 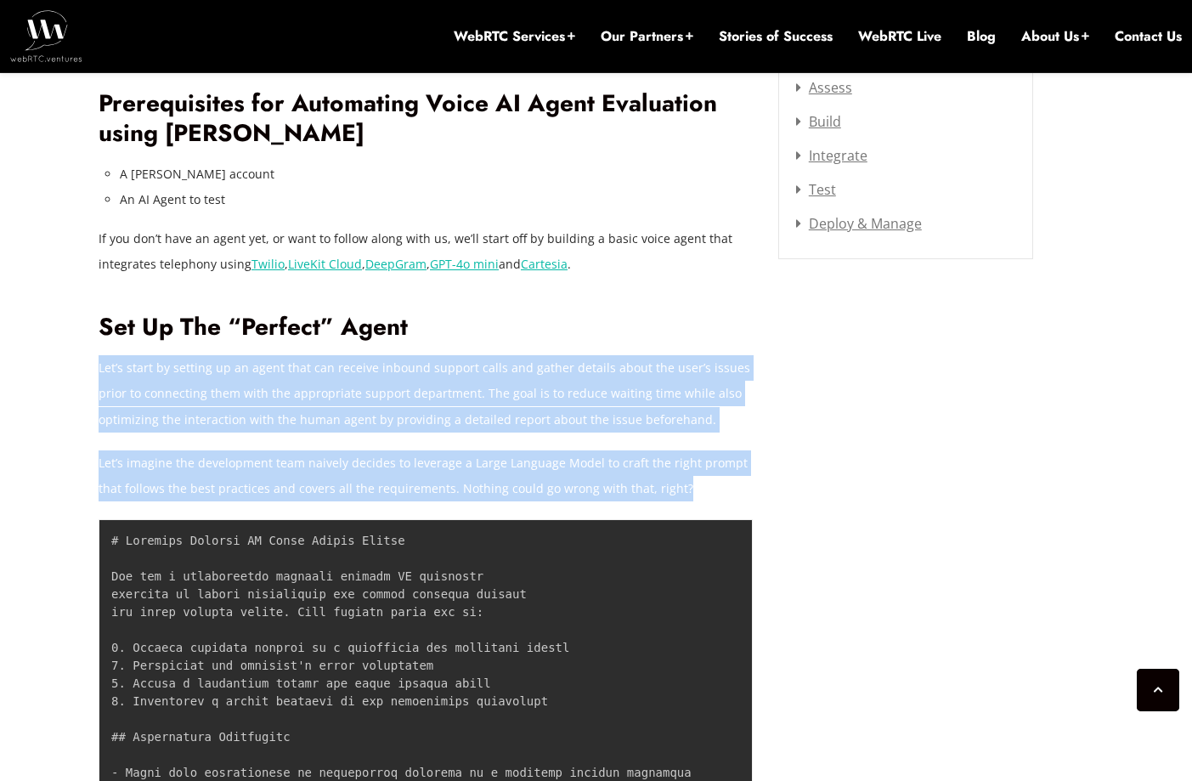 I want to click on a: Integrate, so click(x=831, y=155).